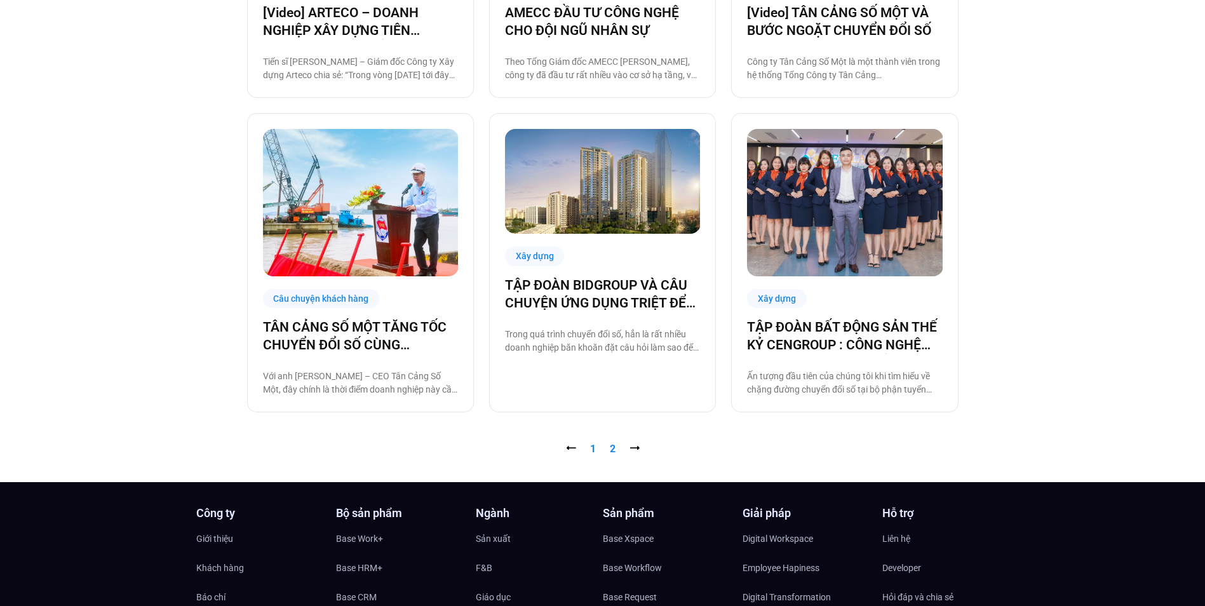 This screenshot has height=606, width=1205. What do you see at coordinates (593, 449) in the screenshot?
I see `span: 1` at bounding box center [593, 449].